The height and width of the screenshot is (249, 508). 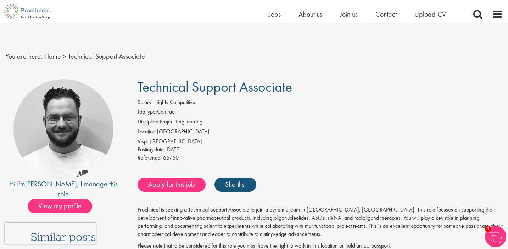 What do you see at coordinates (349, 14) in the screenshot?
I see `span: Join us` at bounding box center [349, 14].